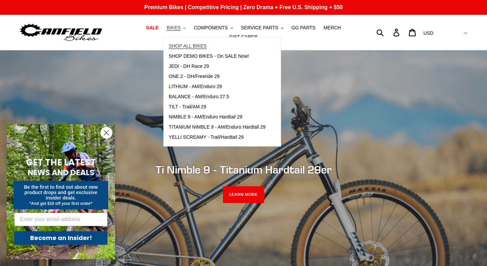  What do you see at coordinates (61, 193) in the screenshot?
I see `span: Be the first to find out about new product drops and get exclusive insider deals.` at bounding box center [61, 193].